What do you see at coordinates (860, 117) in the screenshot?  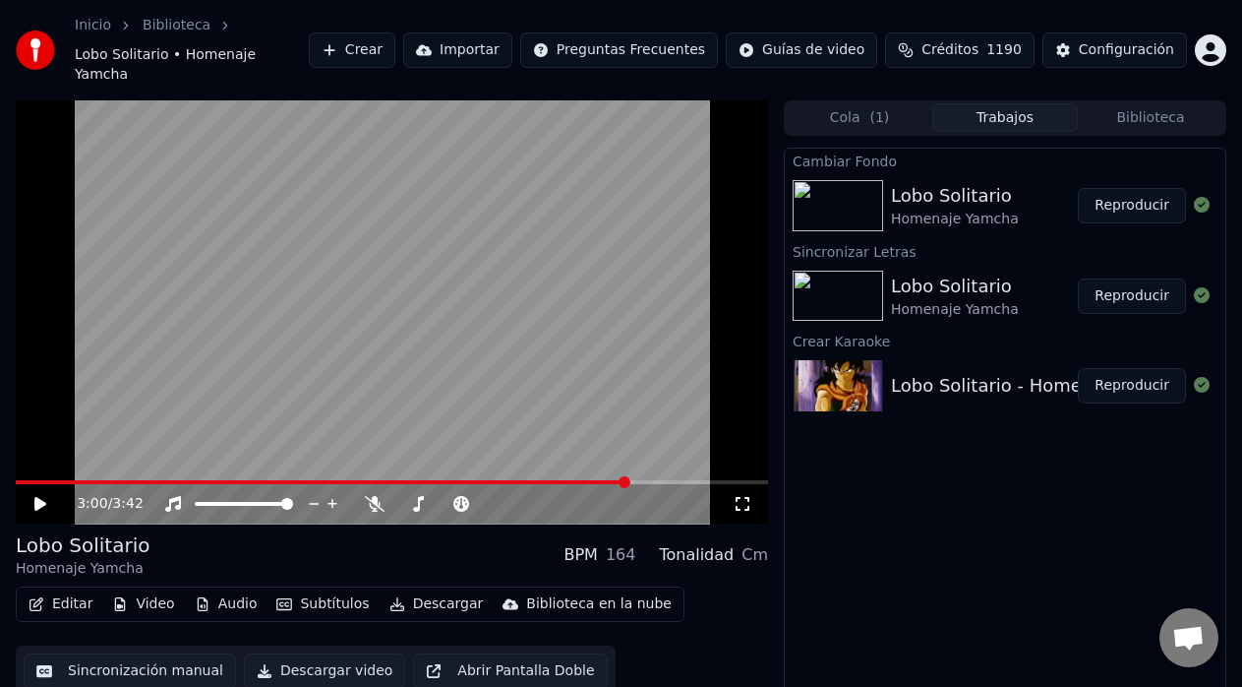 I see `button: Cola` at bounding box center [860, 117].